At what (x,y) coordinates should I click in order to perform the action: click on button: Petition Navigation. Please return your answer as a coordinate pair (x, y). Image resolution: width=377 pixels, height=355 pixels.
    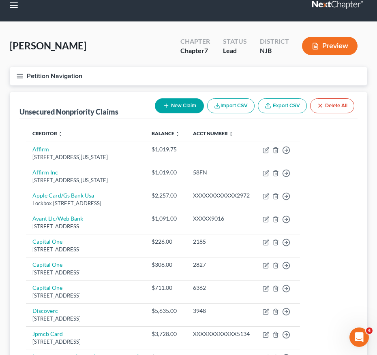
    Looking at the image, I should click on (188, 76).